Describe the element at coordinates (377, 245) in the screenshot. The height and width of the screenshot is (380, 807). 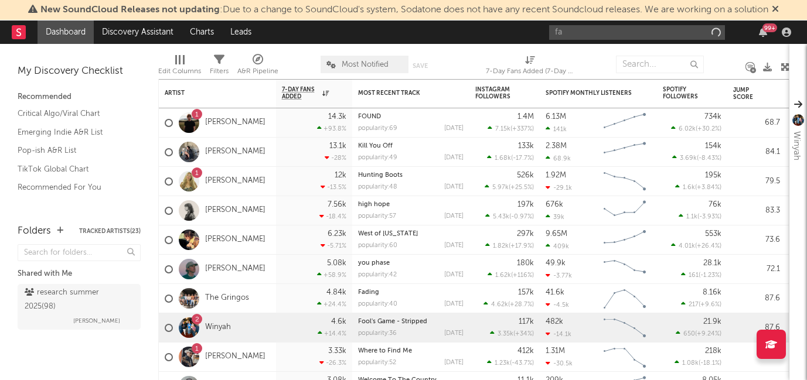
I see `div: popularity: 60` at that location.